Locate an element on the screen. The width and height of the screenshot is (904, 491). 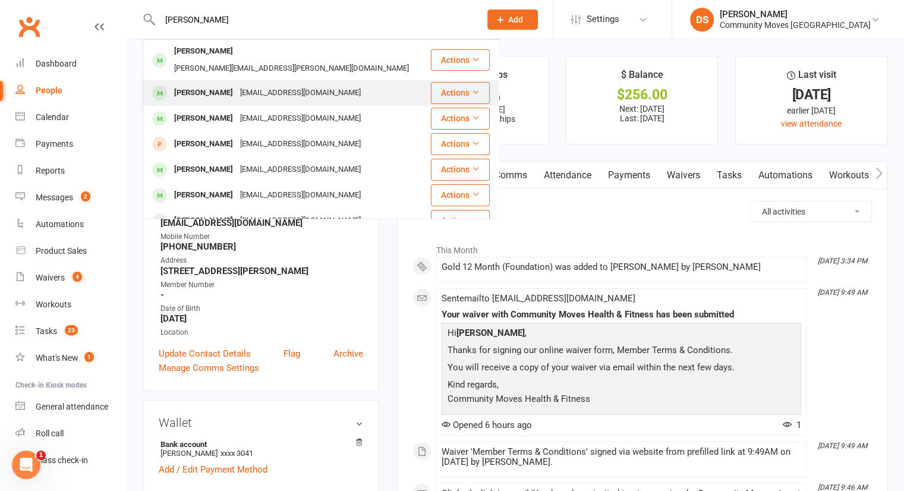
div: Workouts is located at coordinates (53, 304).